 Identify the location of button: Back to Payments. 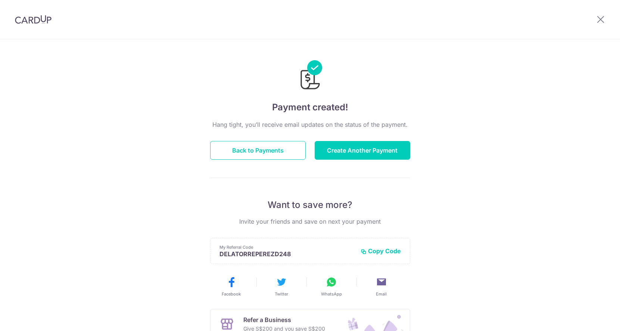
(258, 150).